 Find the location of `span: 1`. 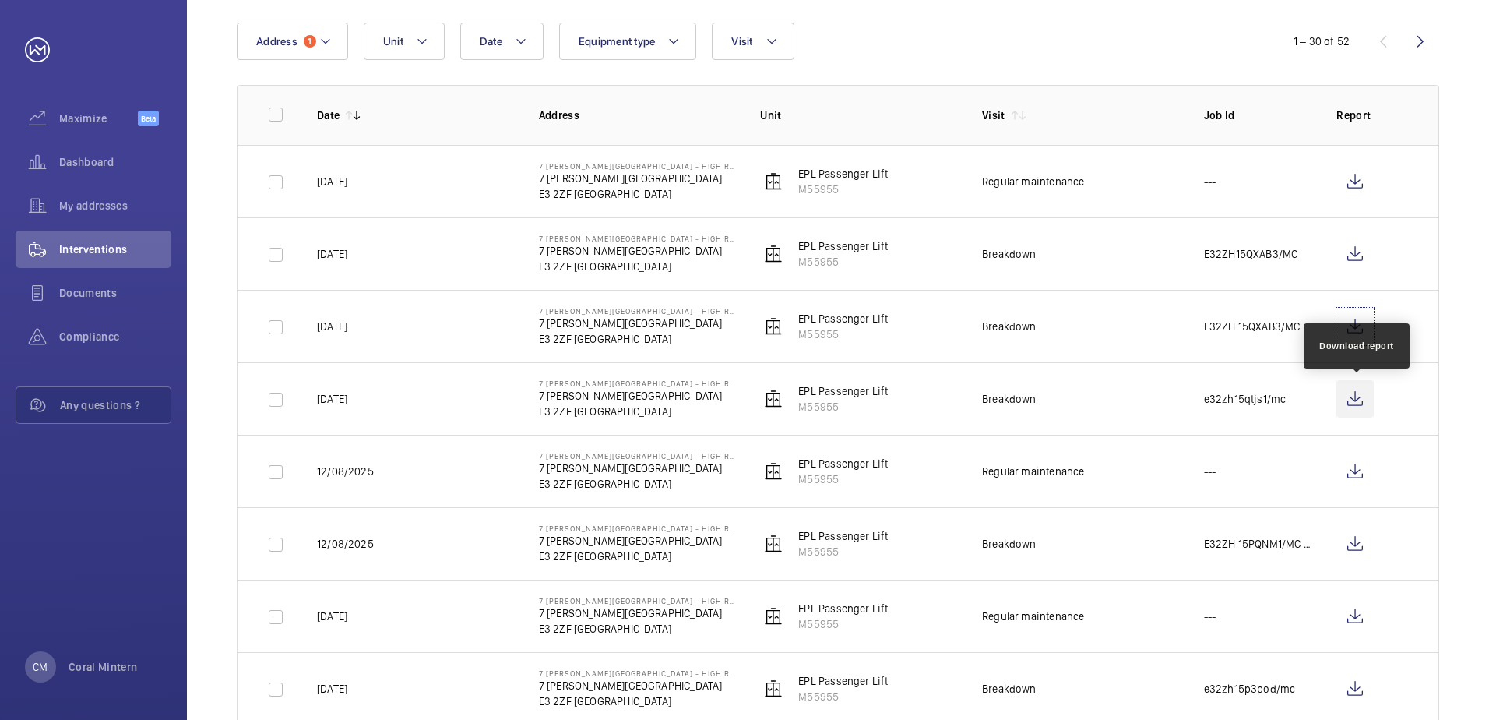

span: 1 is located at coordinates (310, 41).